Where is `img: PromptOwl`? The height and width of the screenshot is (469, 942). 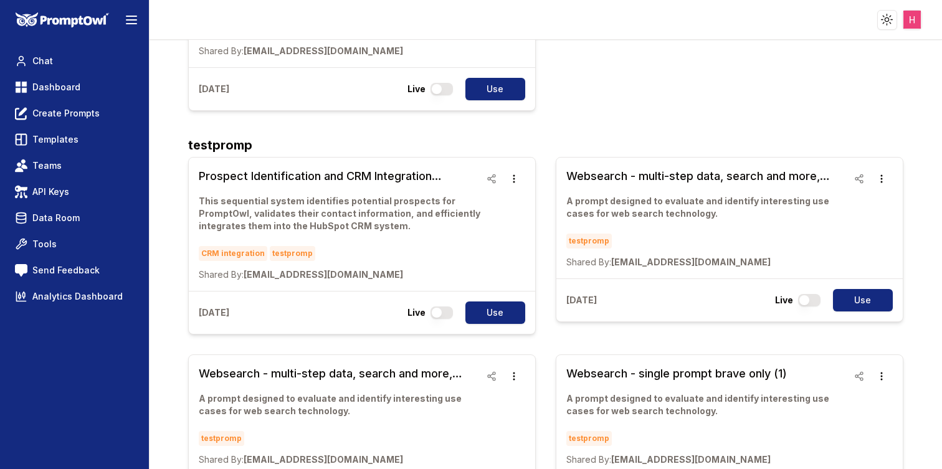
img: PromptOwl is located at coordinates (62, 20).